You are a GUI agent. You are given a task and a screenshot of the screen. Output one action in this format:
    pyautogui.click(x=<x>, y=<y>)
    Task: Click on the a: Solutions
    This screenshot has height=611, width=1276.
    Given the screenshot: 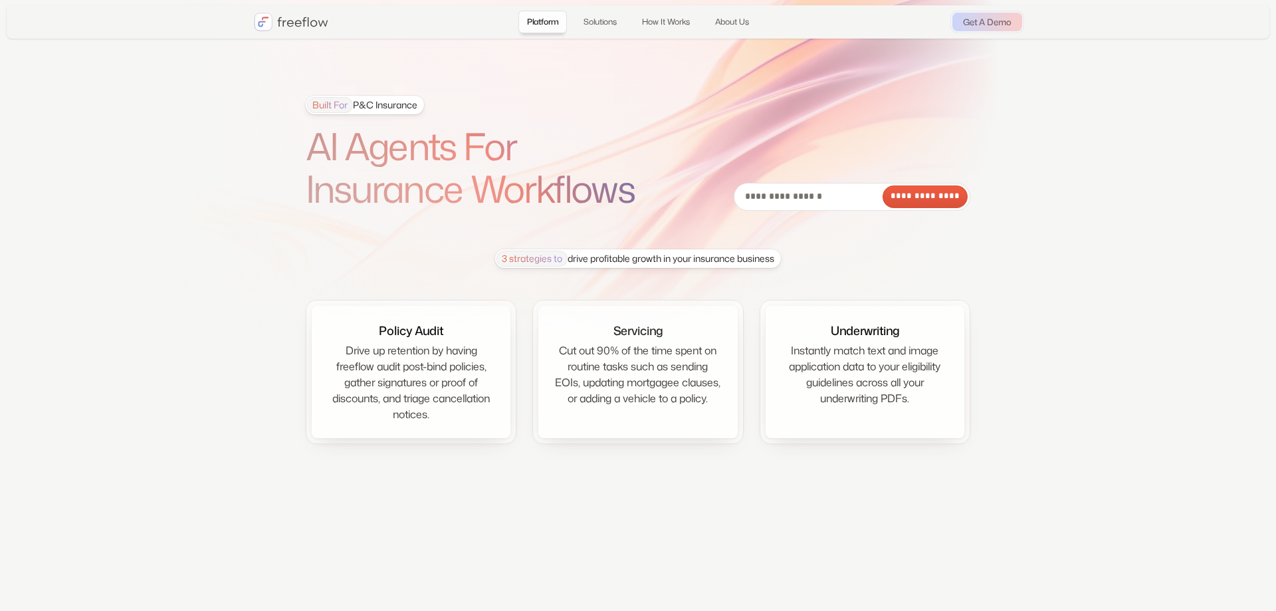 What is the action you would take?
    pyautogui.click(x=600, y=22)
    